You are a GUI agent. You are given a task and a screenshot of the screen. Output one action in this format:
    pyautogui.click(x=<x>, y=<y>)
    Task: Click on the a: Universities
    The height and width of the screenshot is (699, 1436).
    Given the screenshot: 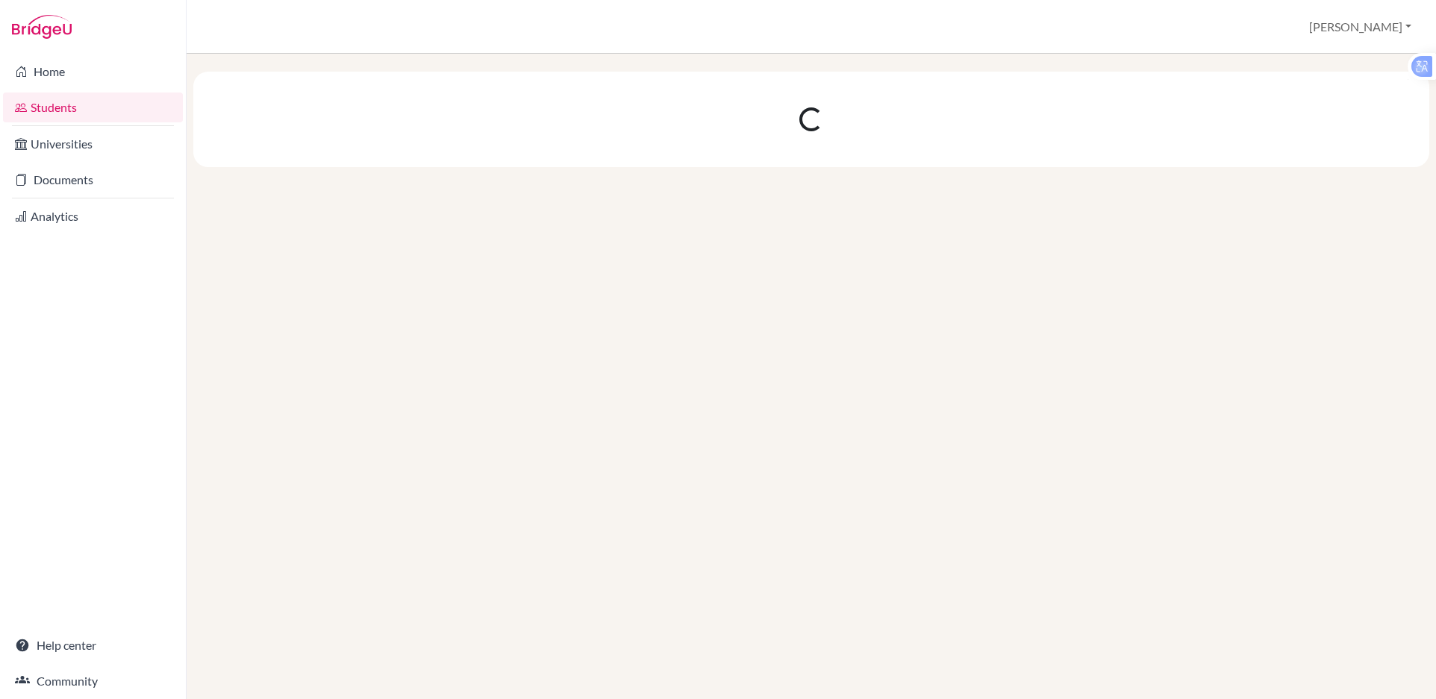 What is the action you would take?
    pyautogui.click(x=93, y=144)
    